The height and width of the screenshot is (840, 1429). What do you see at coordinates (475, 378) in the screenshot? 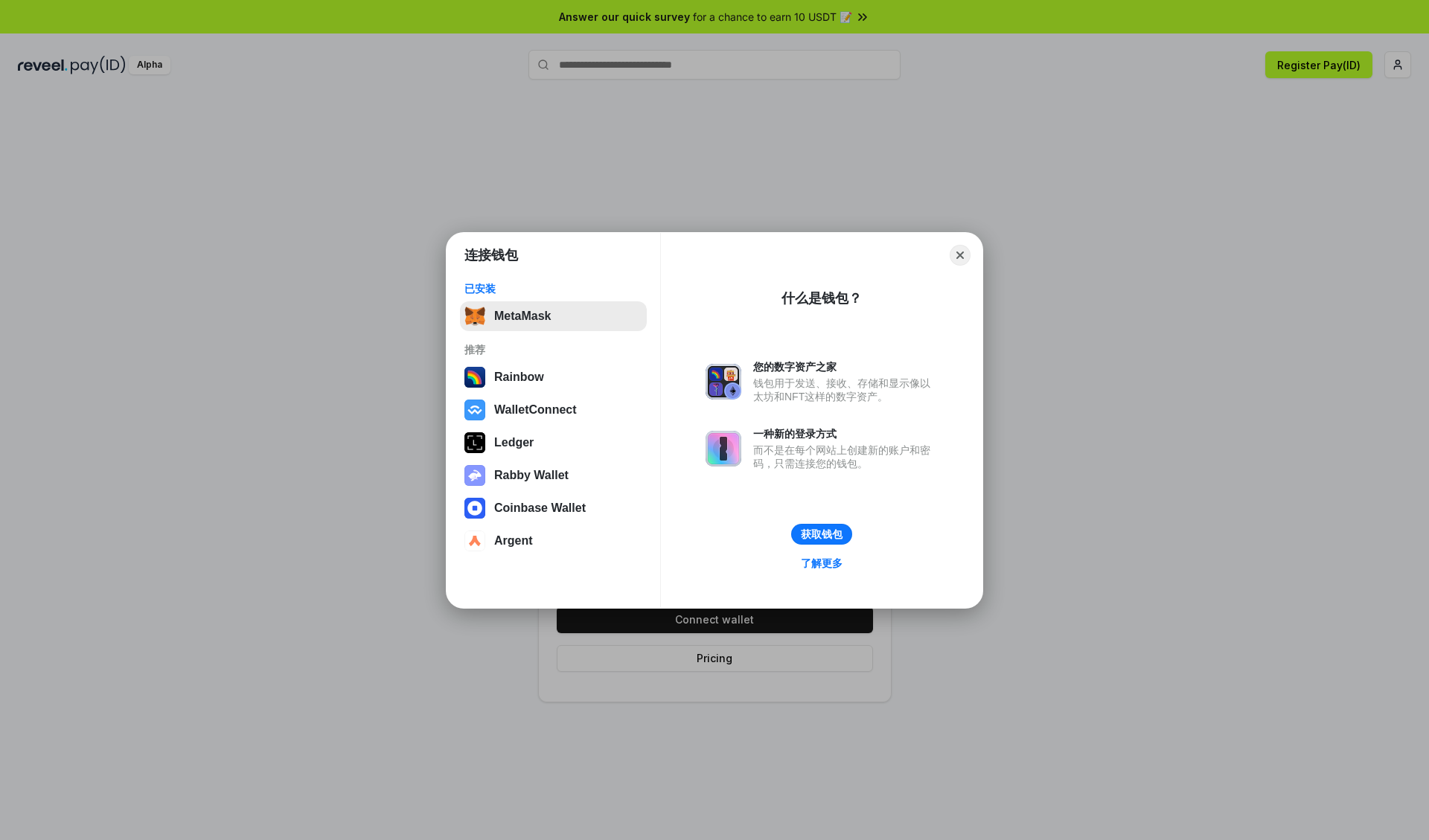
I see `img: svg+xml,%3Csvg%20width%3D%22120%22%20height%3D%22120%22%20viewBox%3D%220%200%20120%20120%22%20fil...` at bounding box center [475, 378].